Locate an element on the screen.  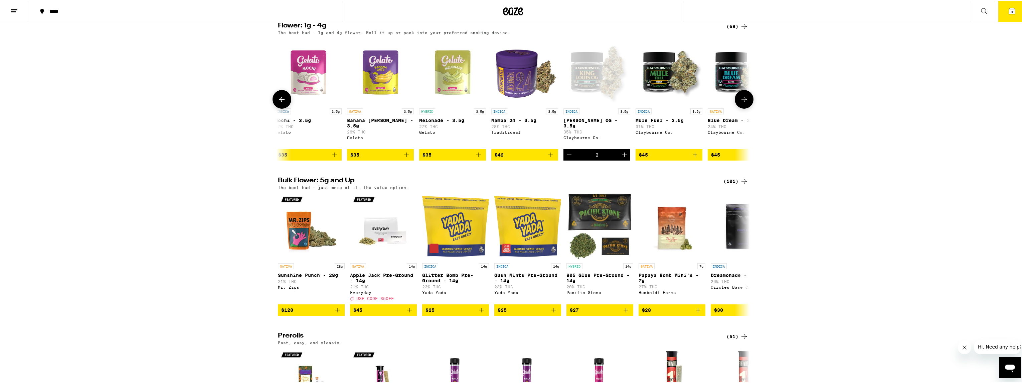
div: Mr. Zips is located at coordinates (311, 286).